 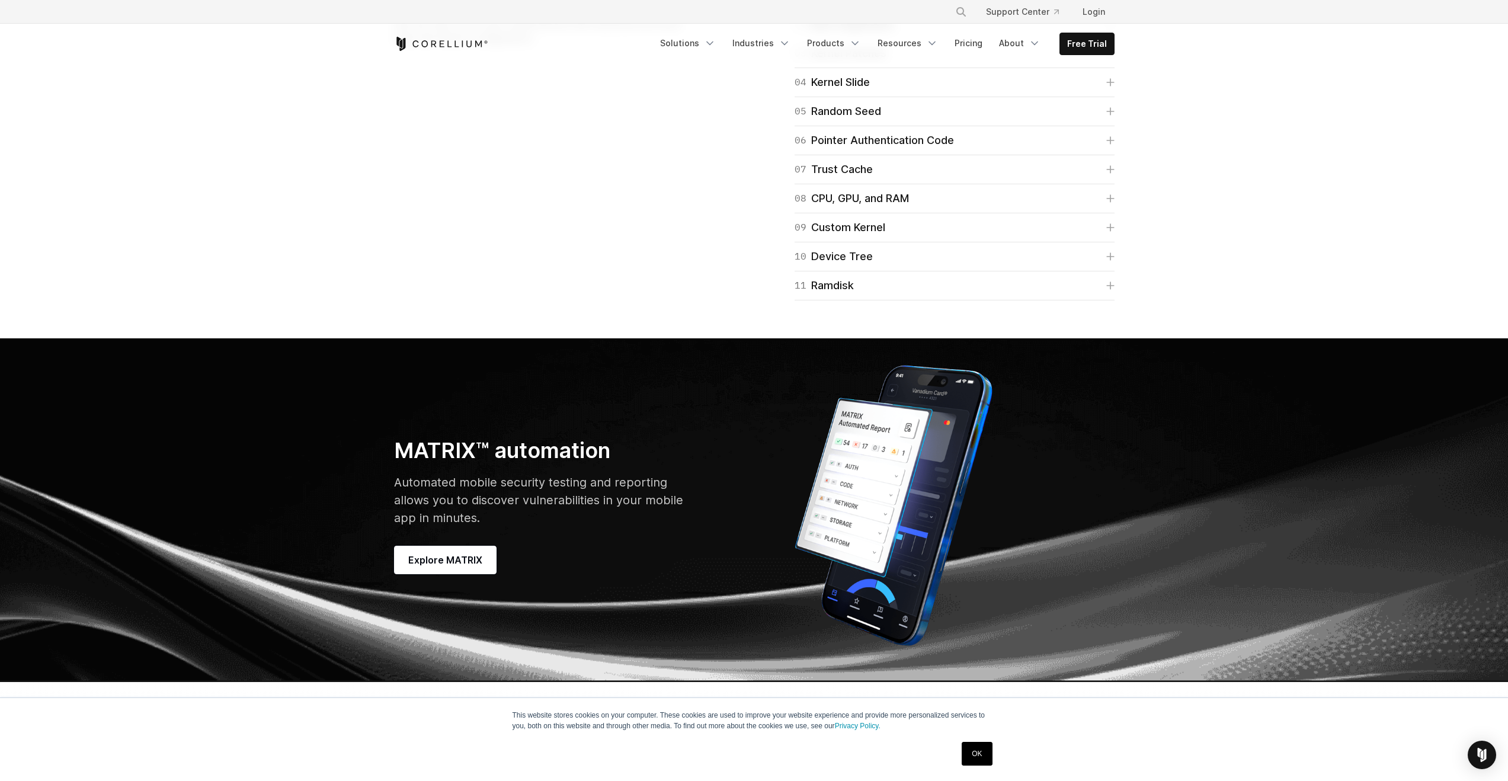 What do you see at coordinates (762, 43) in the screenshot?
I see `a: Industries` at bounding box center [762, 43].